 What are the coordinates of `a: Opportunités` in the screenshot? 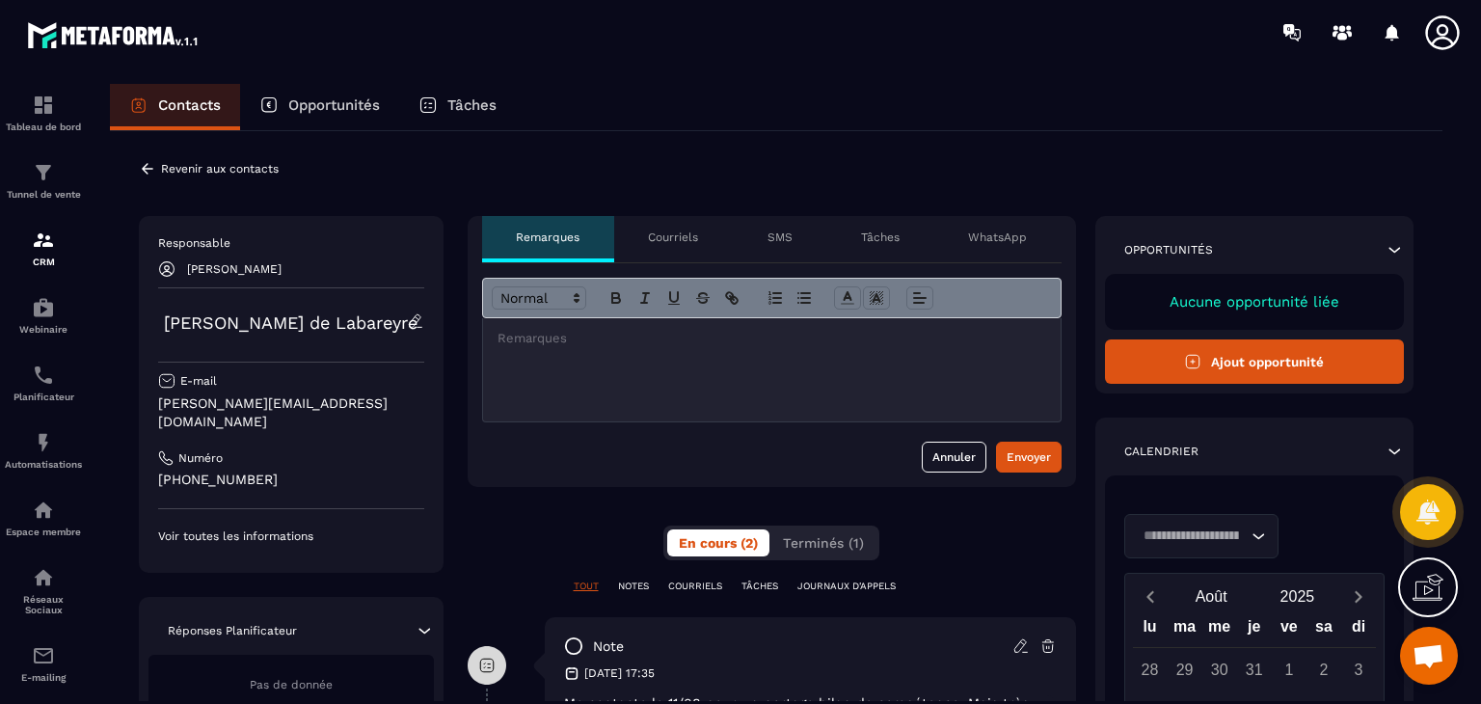 It's located at (319, 107).